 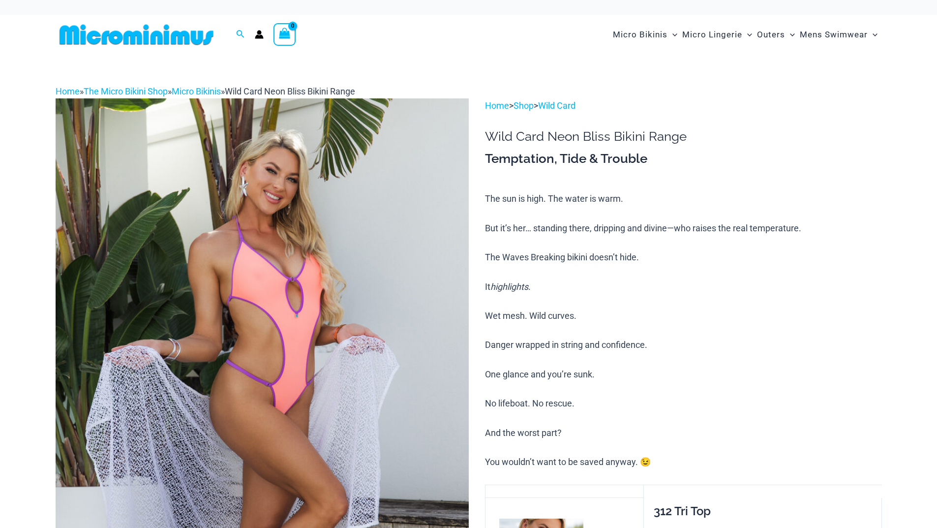 What do you see at coordinates (196, 91) in the screenshot?
I see `a: Micro Bikinis` at bounding box center [196, 91].